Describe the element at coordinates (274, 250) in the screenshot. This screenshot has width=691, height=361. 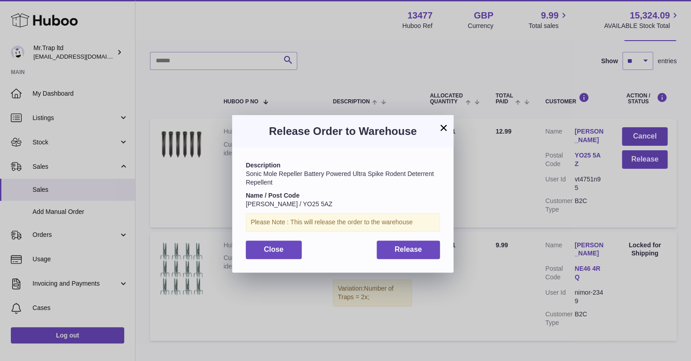
I see `button: Close` at that location.